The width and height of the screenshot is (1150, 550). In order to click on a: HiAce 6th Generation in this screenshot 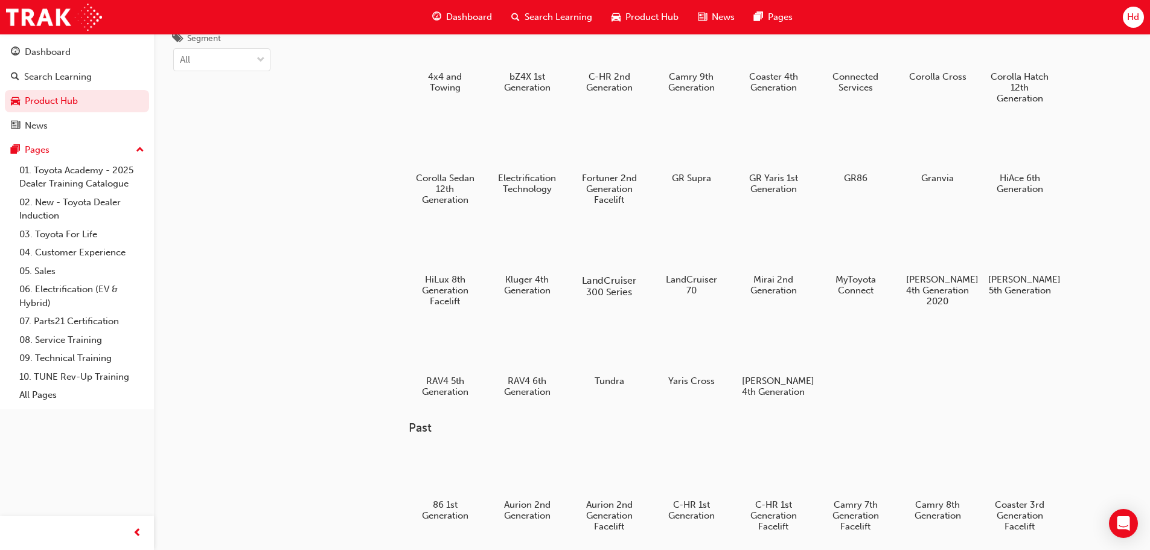, I will do `click(1019, 158)`.